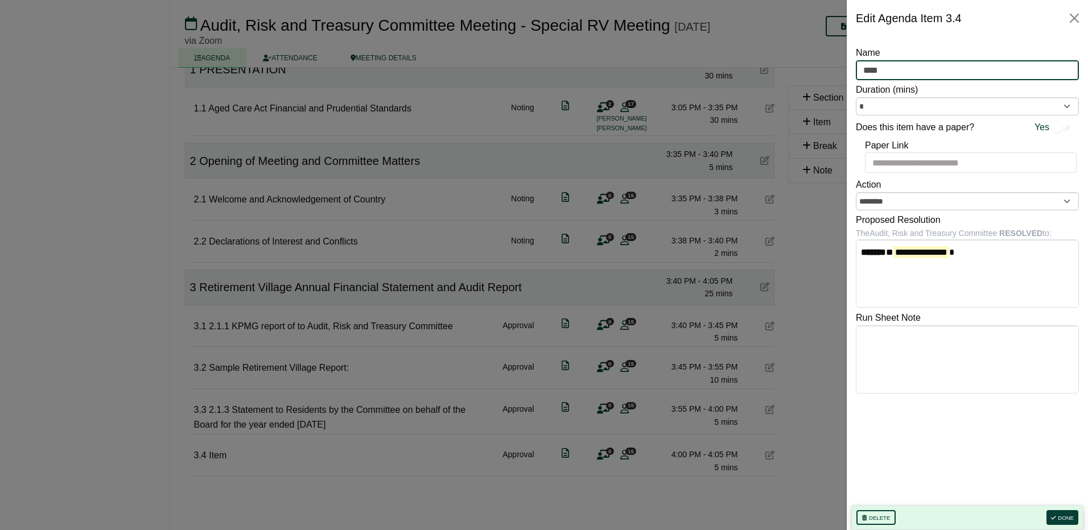 This screenshot has width=1088, height=530. I want to click on label: Action, so click(868, 185).